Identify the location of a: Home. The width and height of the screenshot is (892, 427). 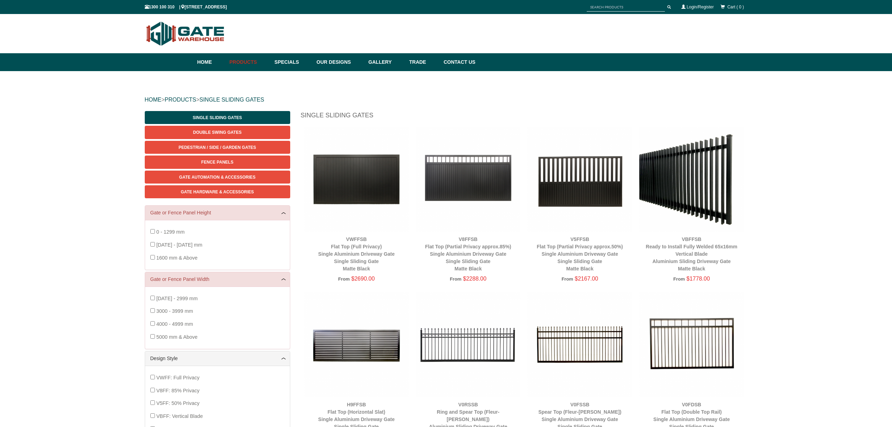
(212, 62).